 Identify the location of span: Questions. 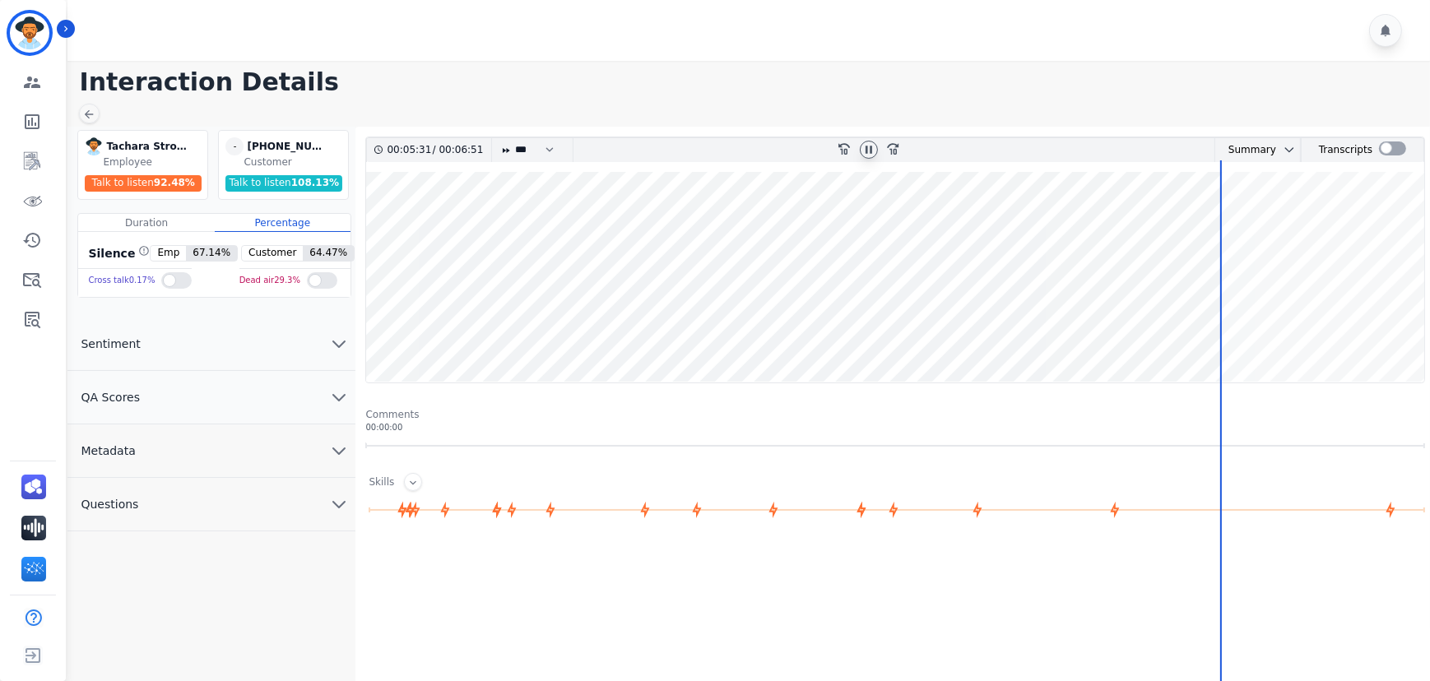
(109, 504).